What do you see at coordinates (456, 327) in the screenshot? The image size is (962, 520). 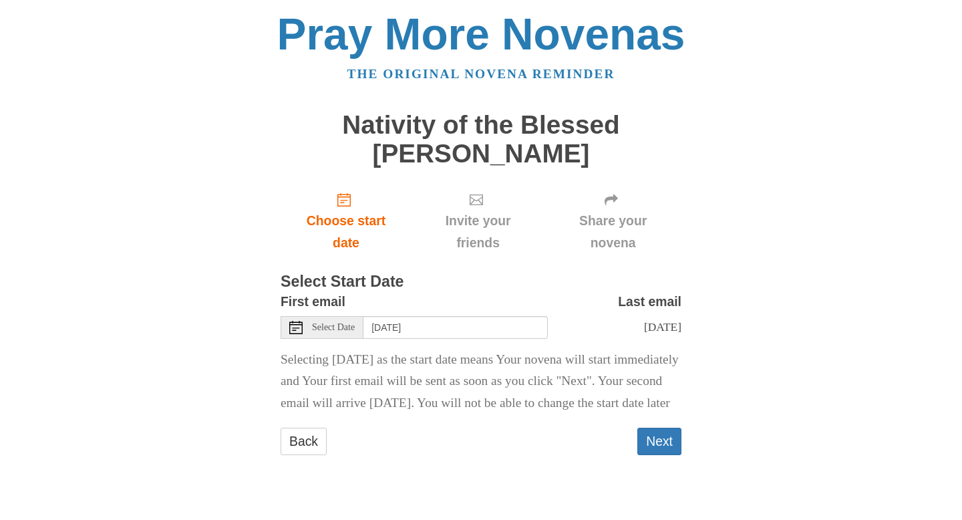 I see `input: Use the arrow keys to pick a date` at bounding box center [456, 327].